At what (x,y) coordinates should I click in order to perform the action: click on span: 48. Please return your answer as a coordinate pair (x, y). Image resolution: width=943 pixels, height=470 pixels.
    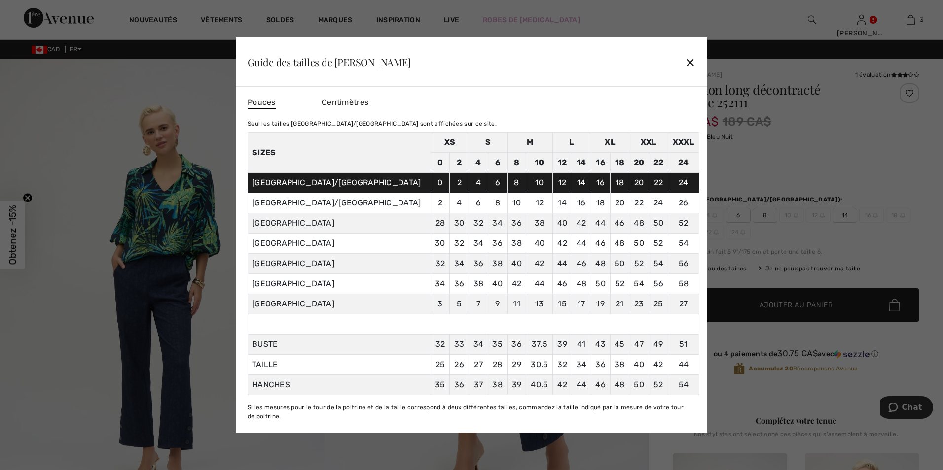
    Looking at the image, I should click on (619, 385).